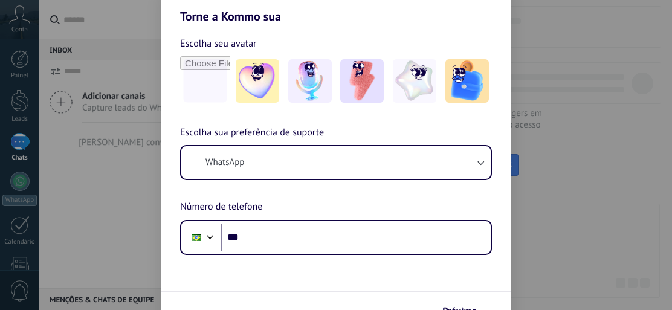 The height and width of the screenshot is (310, 672). I want to click on span: WhatsApp, so click(225, 163).